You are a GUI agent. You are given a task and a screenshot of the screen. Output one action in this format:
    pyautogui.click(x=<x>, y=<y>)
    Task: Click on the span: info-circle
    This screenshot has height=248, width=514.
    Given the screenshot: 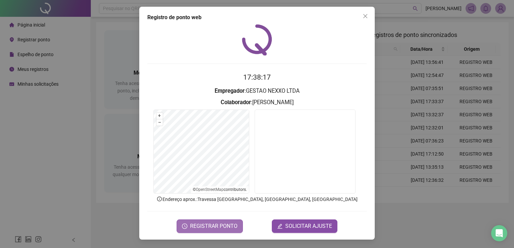 What is the action you would take?
    pyautogui.click(x=159, y=199)
    